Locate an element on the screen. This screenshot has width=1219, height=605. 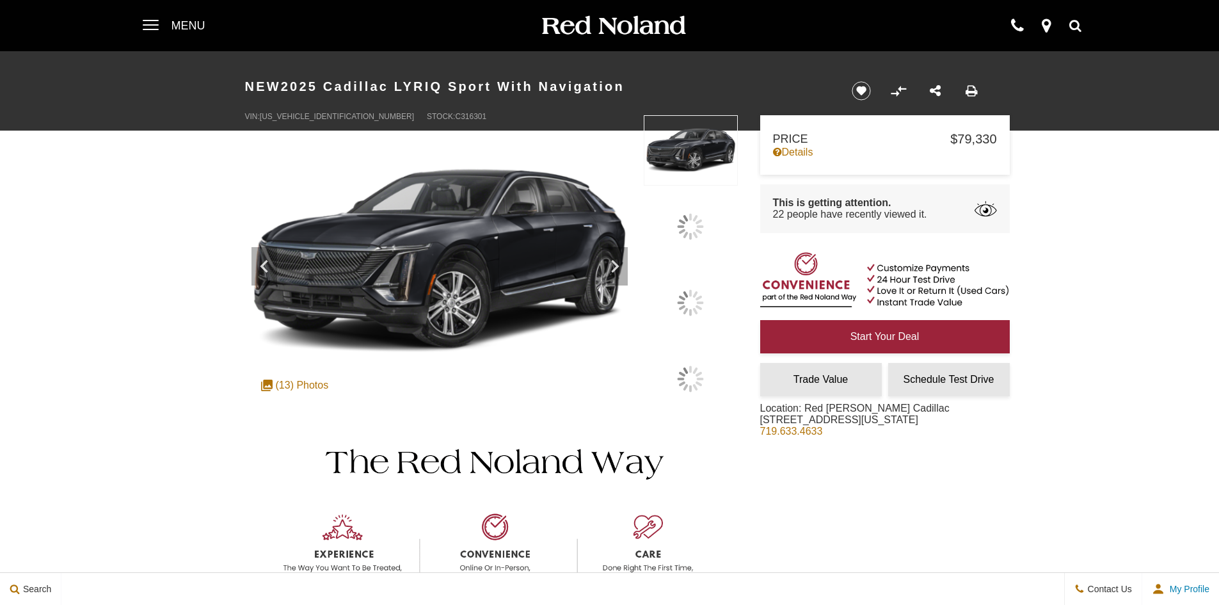
span: This is getting attention. is located at coordinates (850, 203).